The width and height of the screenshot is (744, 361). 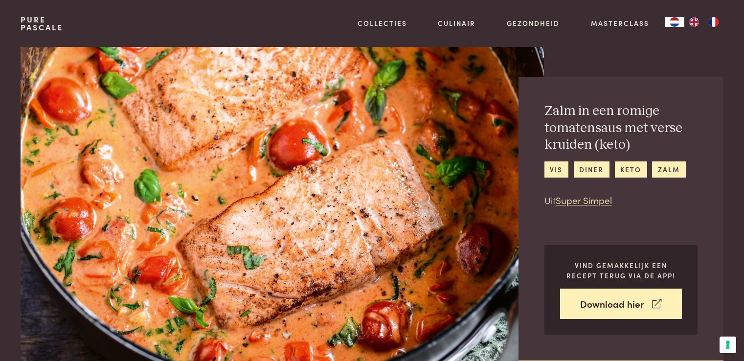 I want to click on a: Download hier, so click(x=620, y=304).